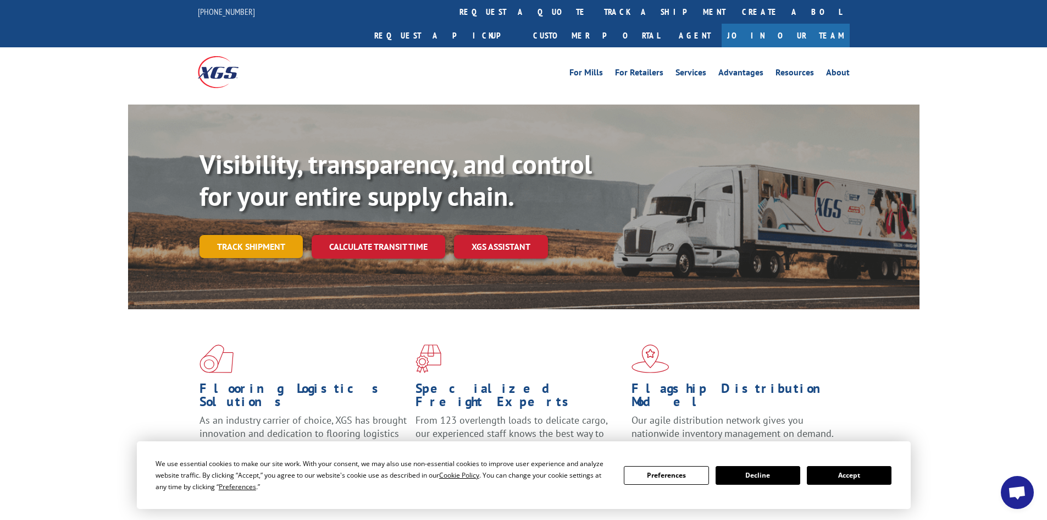  Describe the element at coordinates (758, 475) in the screenshot. I see `button: Decline` at that location.